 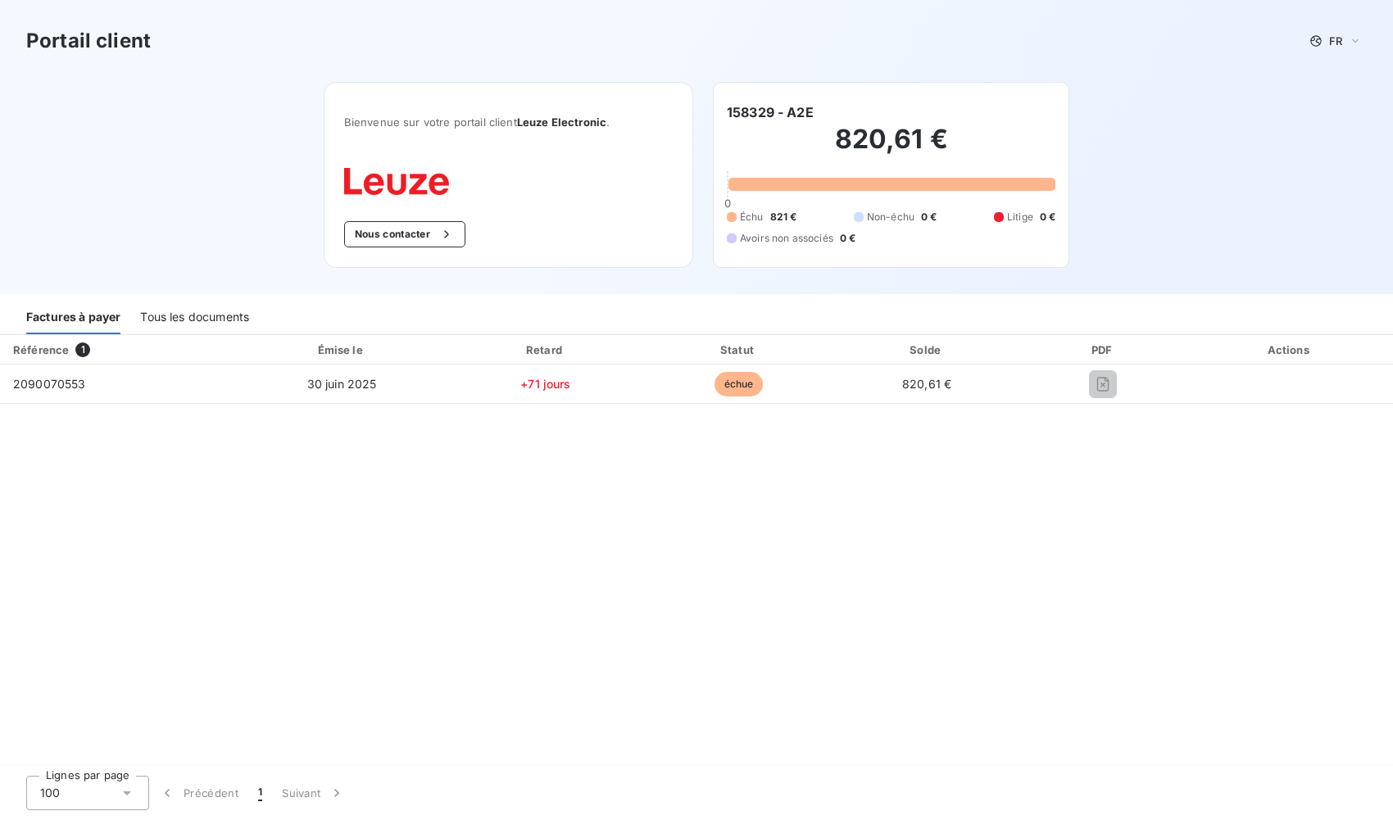 What do you see at coordinates (783, 217) in the screenshot?
I see `span: 821 €` at bounding box center [783, 217].